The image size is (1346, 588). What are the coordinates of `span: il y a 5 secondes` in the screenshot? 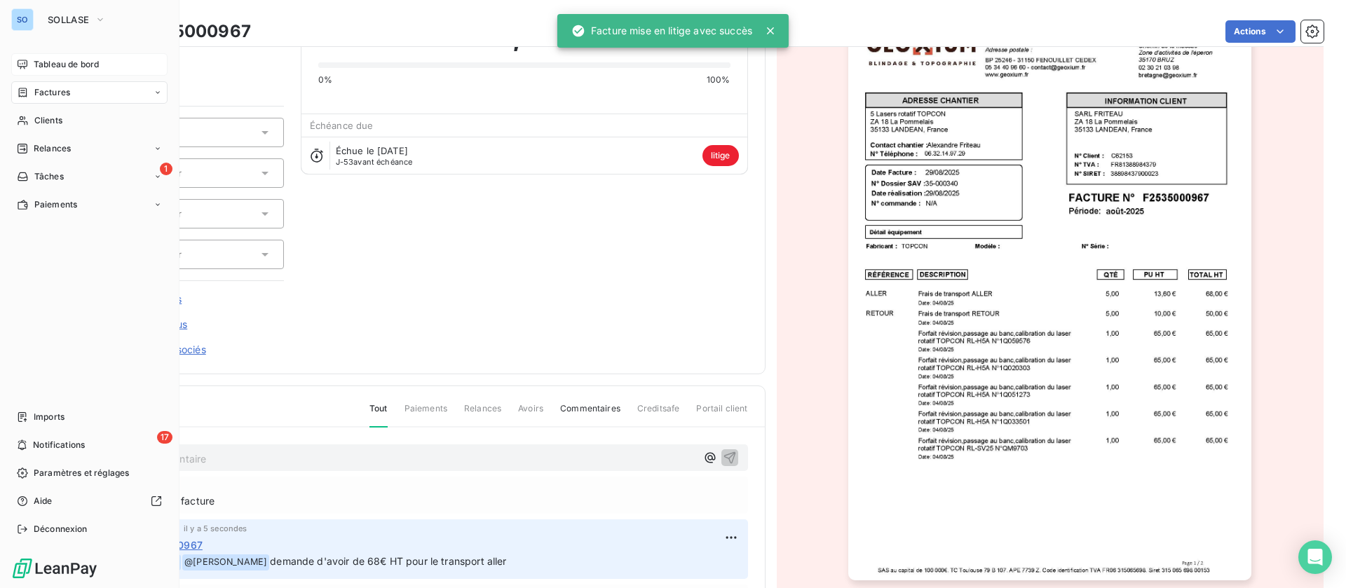 It's located at (215, 529).